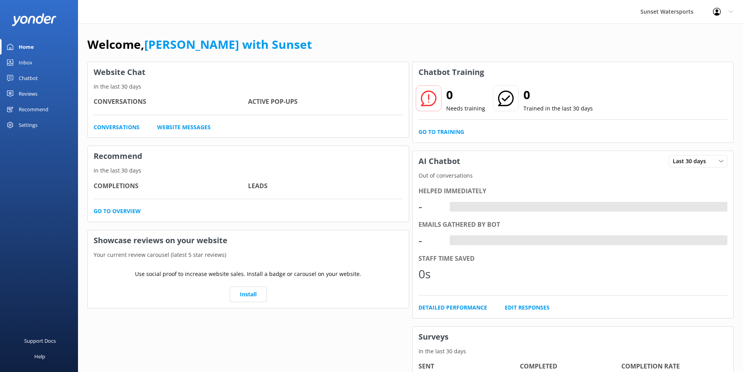 The image size is (743, 372). I want to click on p: Your current review carousel (latest 5 star reviews), so click(248, 255).